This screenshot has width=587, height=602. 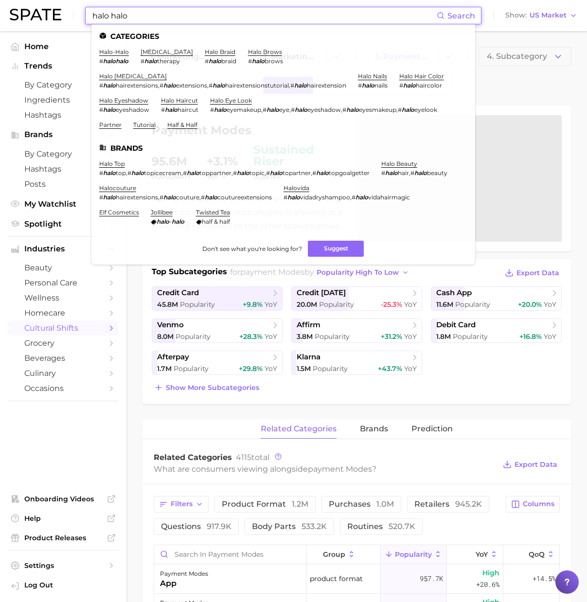 What do you see at coordinates (257, 85) in the screenshot?
I see `span: hairextensionstutorial` at bounding box center [257, 85].